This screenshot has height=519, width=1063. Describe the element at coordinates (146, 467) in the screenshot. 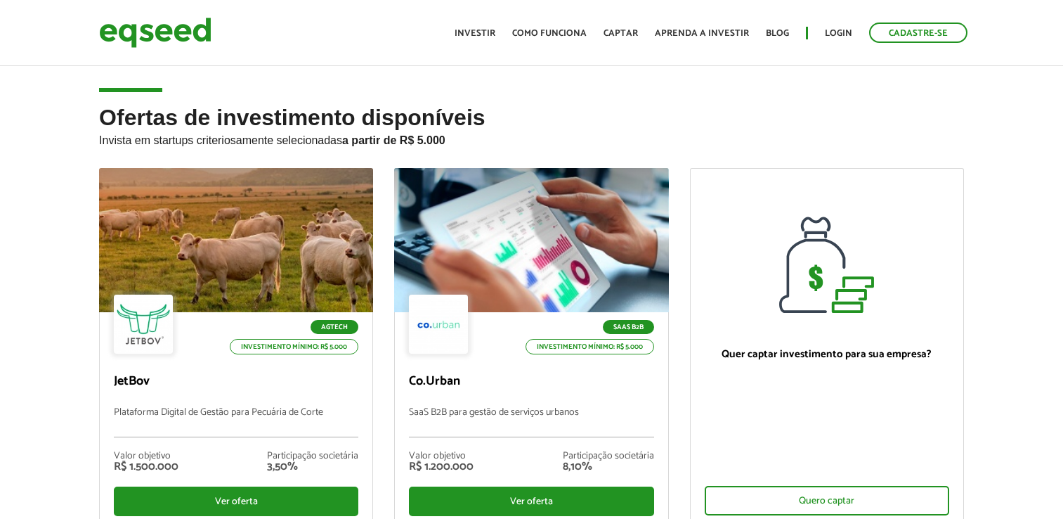

I see `div: R$ 1.500.000` at that location.